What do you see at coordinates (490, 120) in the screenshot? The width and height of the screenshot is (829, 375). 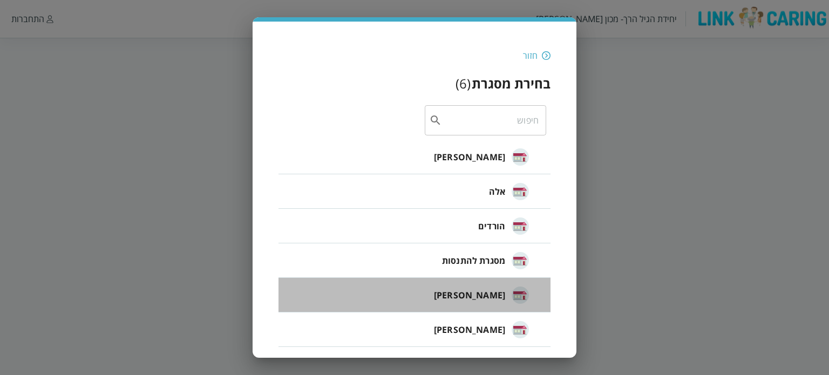 I see `input: חיפוש` at bounding box center [490, 120].